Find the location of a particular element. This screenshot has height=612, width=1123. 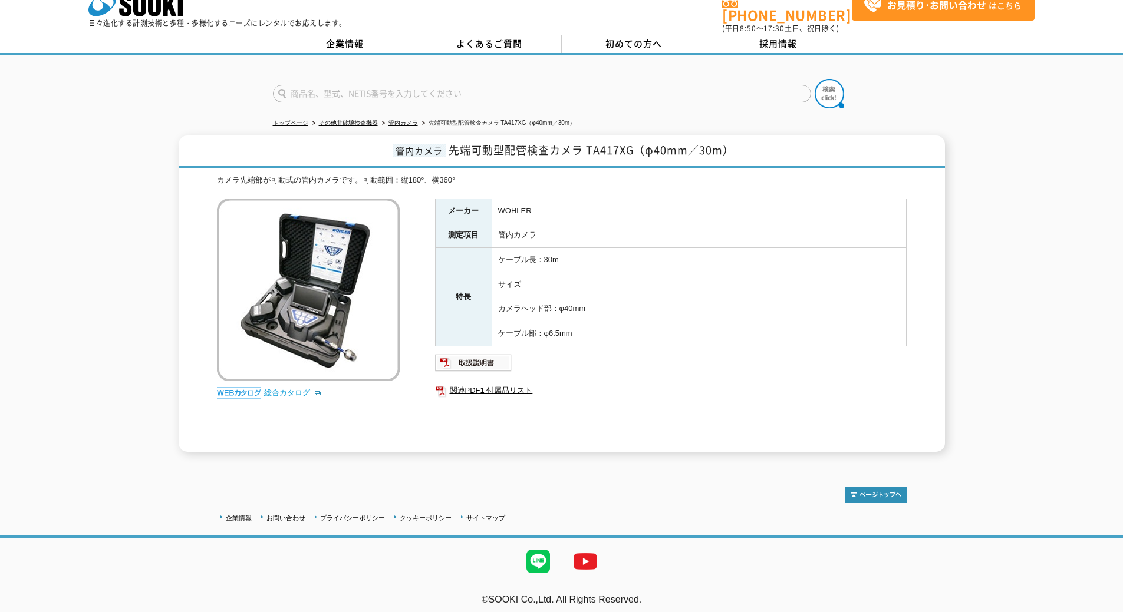

a: クッキーポリシー is located at coordinates (426, 518).